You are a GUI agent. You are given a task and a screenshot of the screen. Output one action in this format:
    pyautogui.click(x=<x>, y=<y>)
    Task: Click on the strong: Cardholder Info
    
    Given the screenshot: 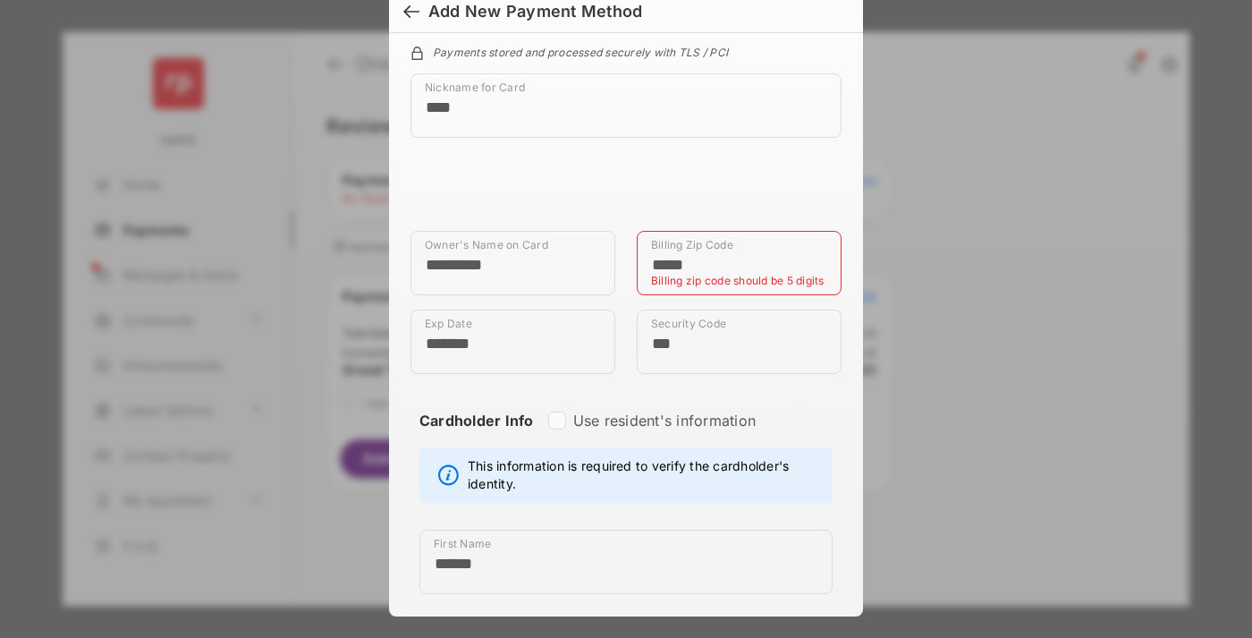 What is the action you would take?
    pyautogui.click(x=477, y=436)
    